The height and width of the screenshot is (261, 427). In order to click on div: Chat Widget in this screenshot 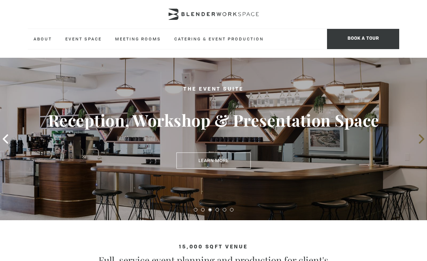, I will do `click(362, 215)`.